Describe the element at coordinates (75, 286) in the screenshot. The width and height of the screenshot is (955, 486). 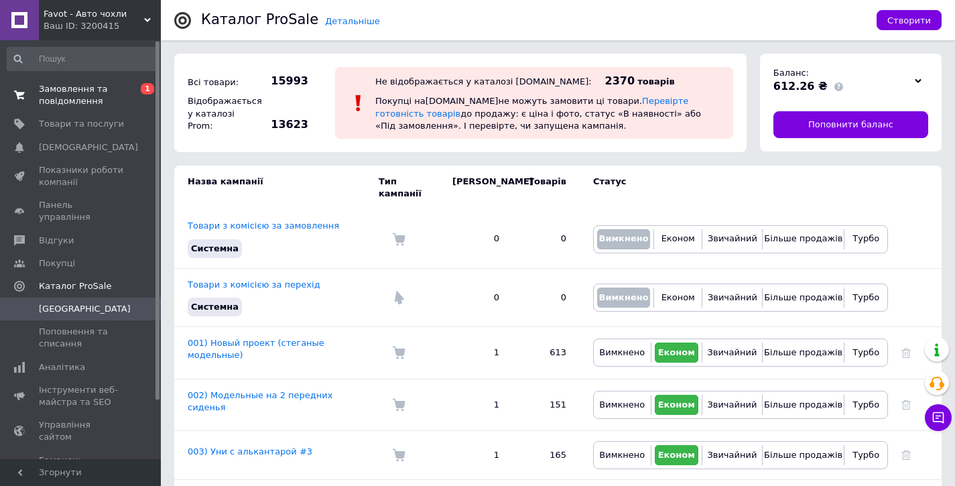
I see `span: Каталог ProSale` at that location.